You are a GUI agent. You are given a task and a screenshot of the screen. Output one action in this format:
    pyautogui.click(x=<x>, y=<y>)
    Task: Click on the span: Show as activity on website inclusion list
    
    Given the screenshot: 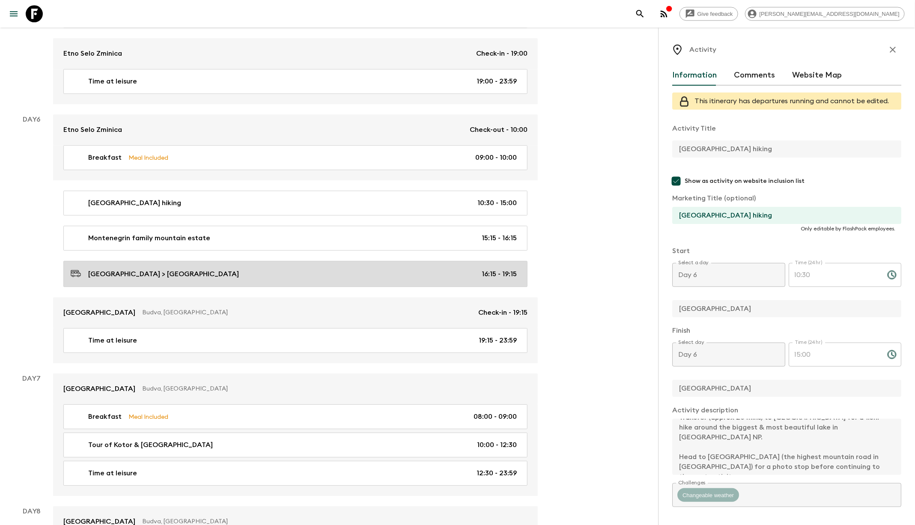 What is the action you would take?
    pyautogui.click(x=744, y=181)
    